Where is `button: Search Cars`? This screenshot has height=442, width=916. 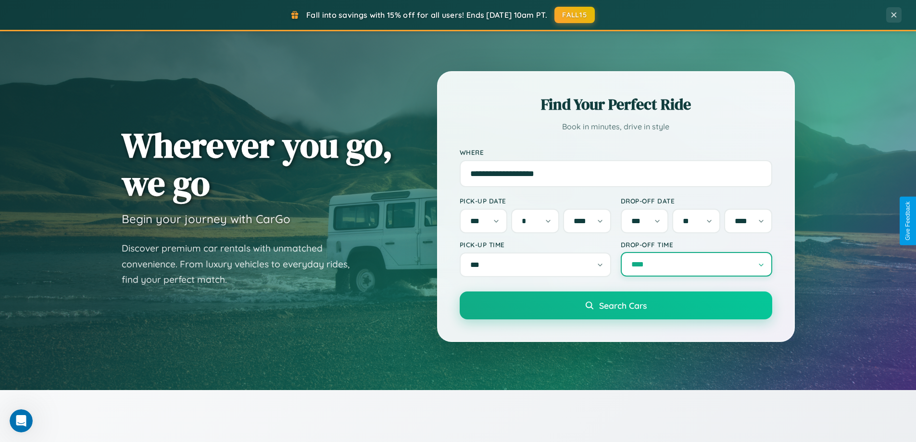
button: Search Cars is located at coordinates (616, 305).